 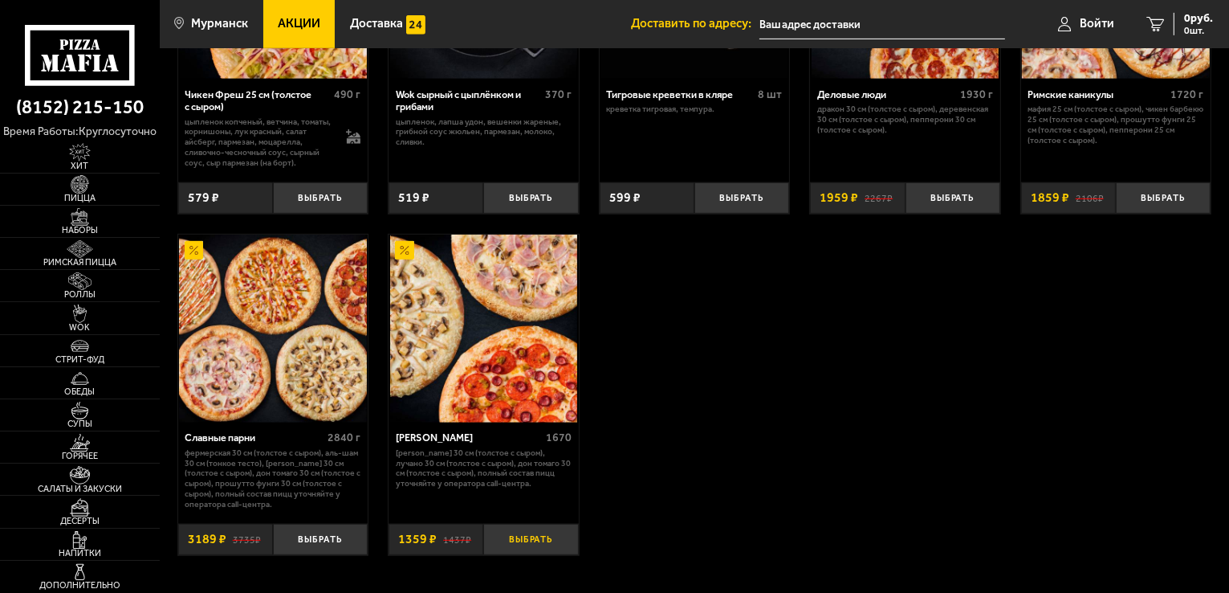 I want to click on div: Тигровые креветки в кляре, so click(x=680, y=94).